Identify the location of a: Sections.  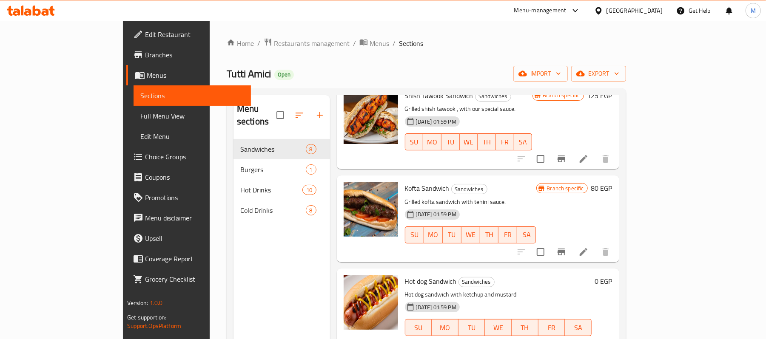
(192, 96).